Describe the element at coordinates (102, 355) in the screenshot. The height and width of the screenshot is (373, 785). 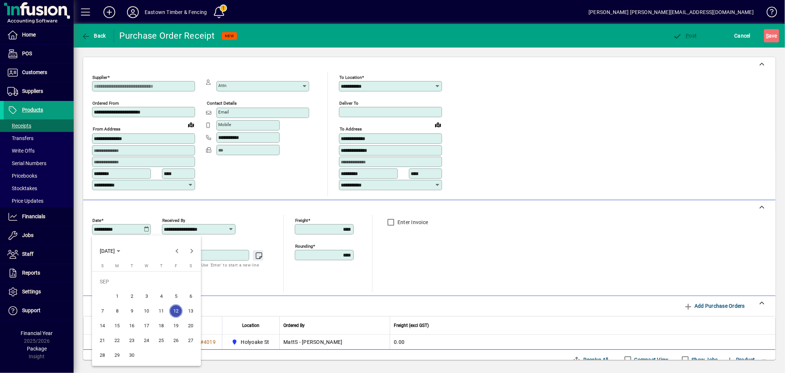
I see `button: Sun Sep 28 2025` at that location.